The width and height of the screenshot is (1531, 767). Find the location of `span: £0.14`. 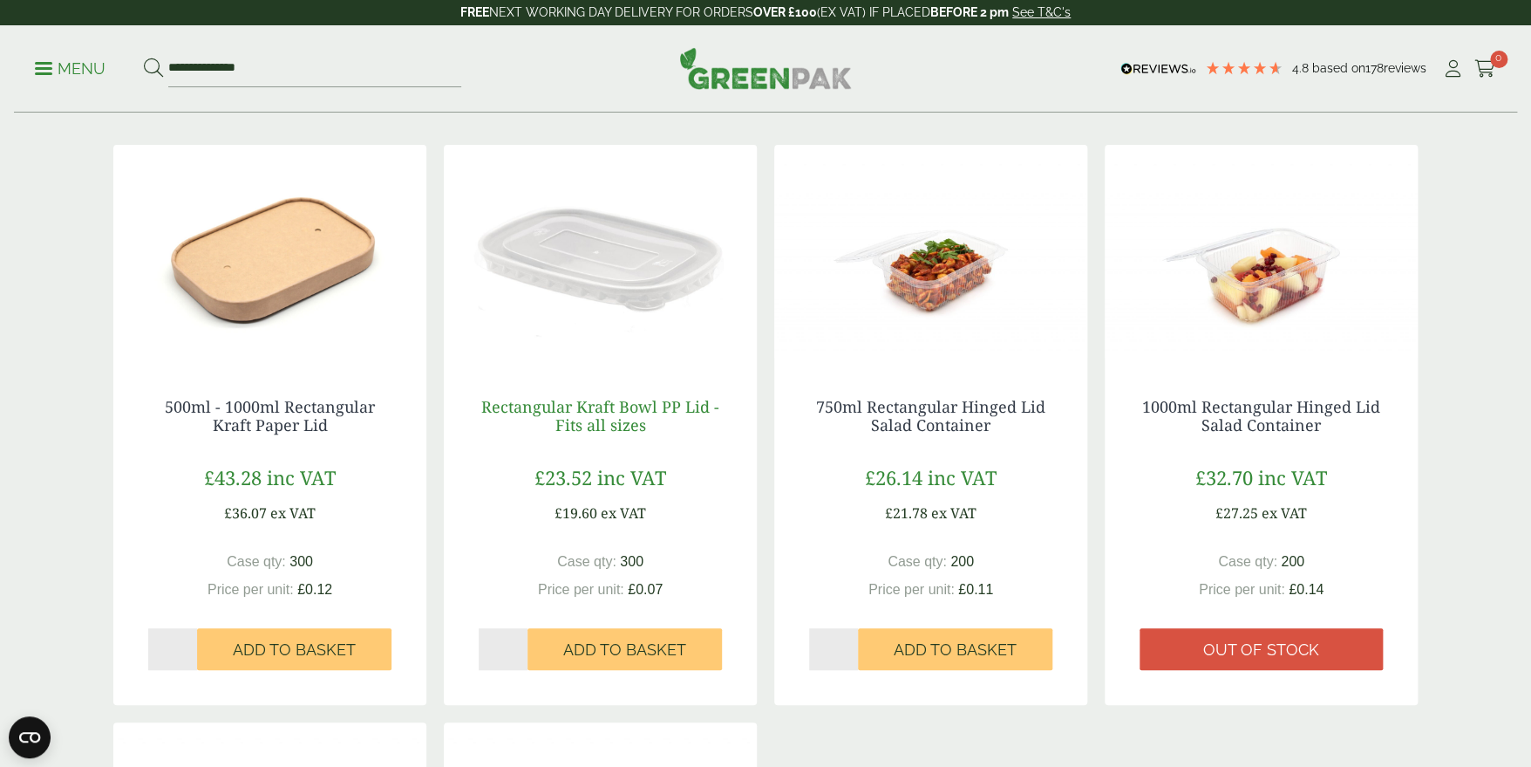

span: £0.14 is located at coordinates (1306, 589).